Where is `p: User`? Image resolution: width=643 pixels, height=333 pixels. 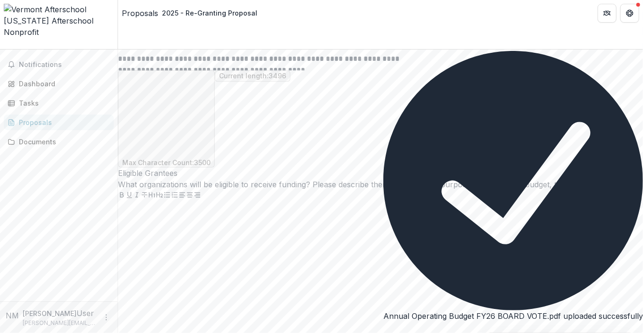 p: User is located at coordinates (85, 313).